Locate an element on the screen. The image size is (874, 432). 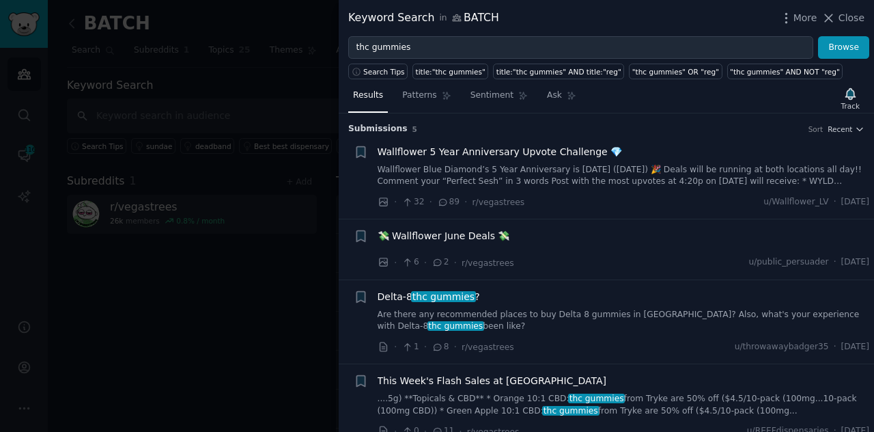
a: "thc gummies" AND NOT "reg" is located at coordinates (786, 71).